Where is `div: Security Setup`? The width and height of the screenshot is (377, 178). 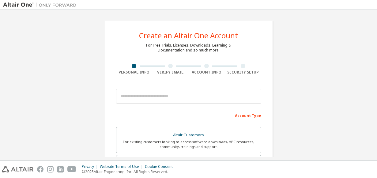
div: Security Setup is located at coordinates (243, 72).